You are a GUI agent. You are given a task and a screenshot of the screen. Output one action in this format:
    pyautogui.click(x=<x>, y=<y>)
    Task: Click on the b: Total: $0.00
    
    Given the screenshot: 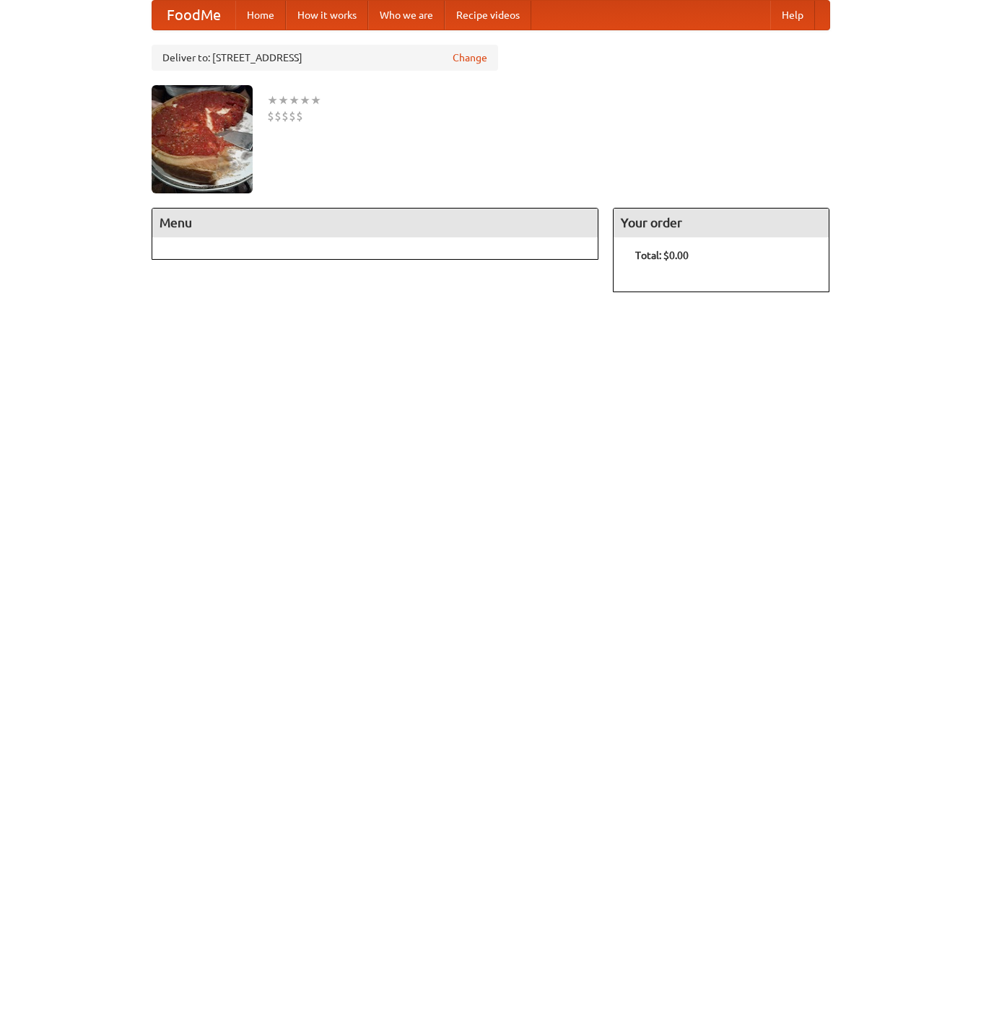 What is the action you would take?
    pyautogui.click(x=662, y=255)
    